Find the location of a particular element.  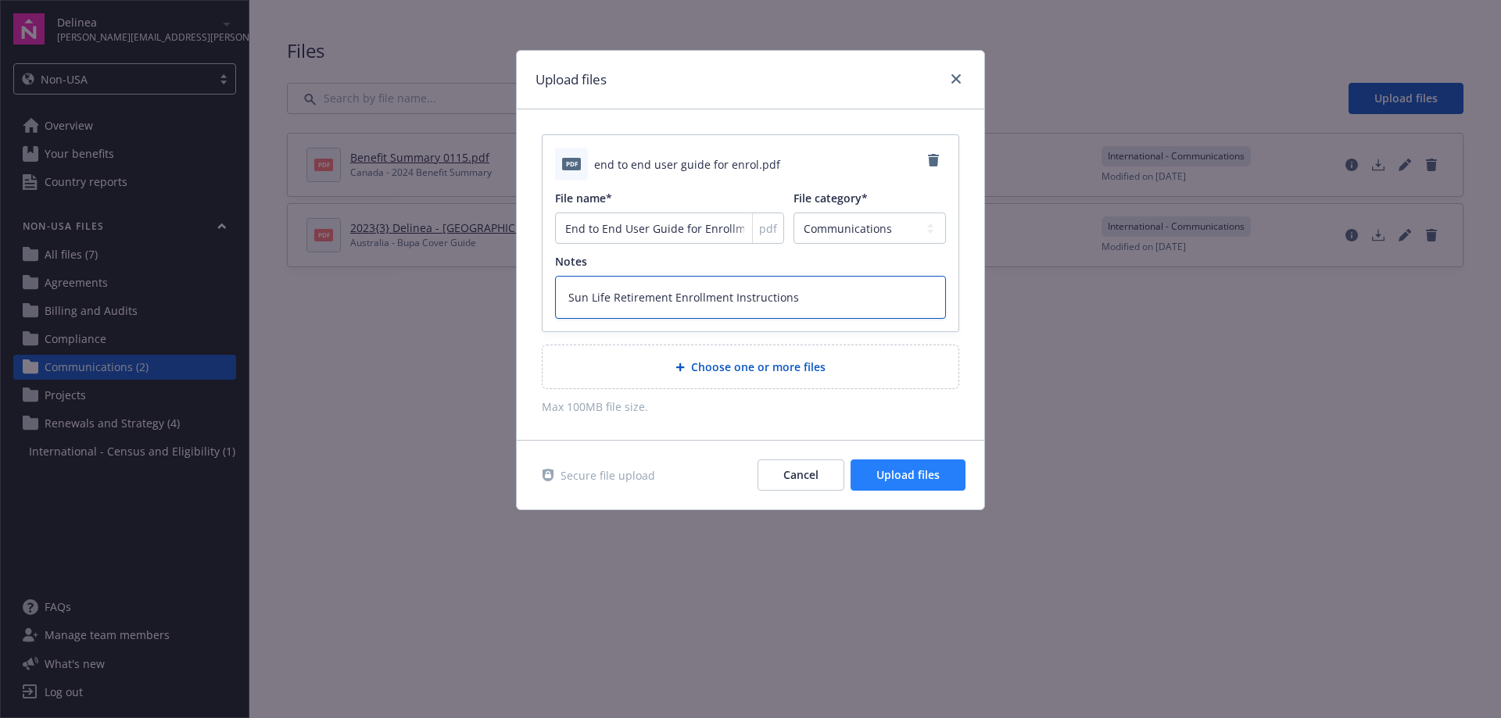

span: Notes is located at coordinates (571, 261).